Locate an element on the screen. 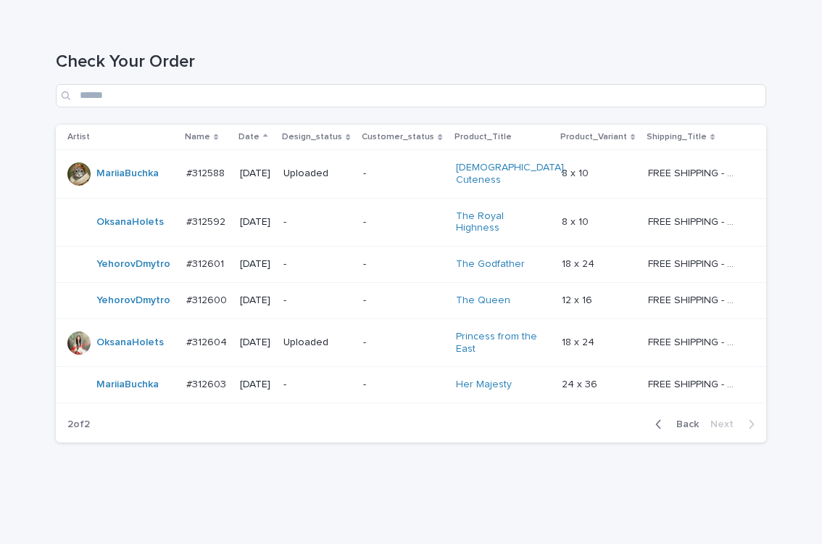  p: Date is located at coordinates (249, 137).